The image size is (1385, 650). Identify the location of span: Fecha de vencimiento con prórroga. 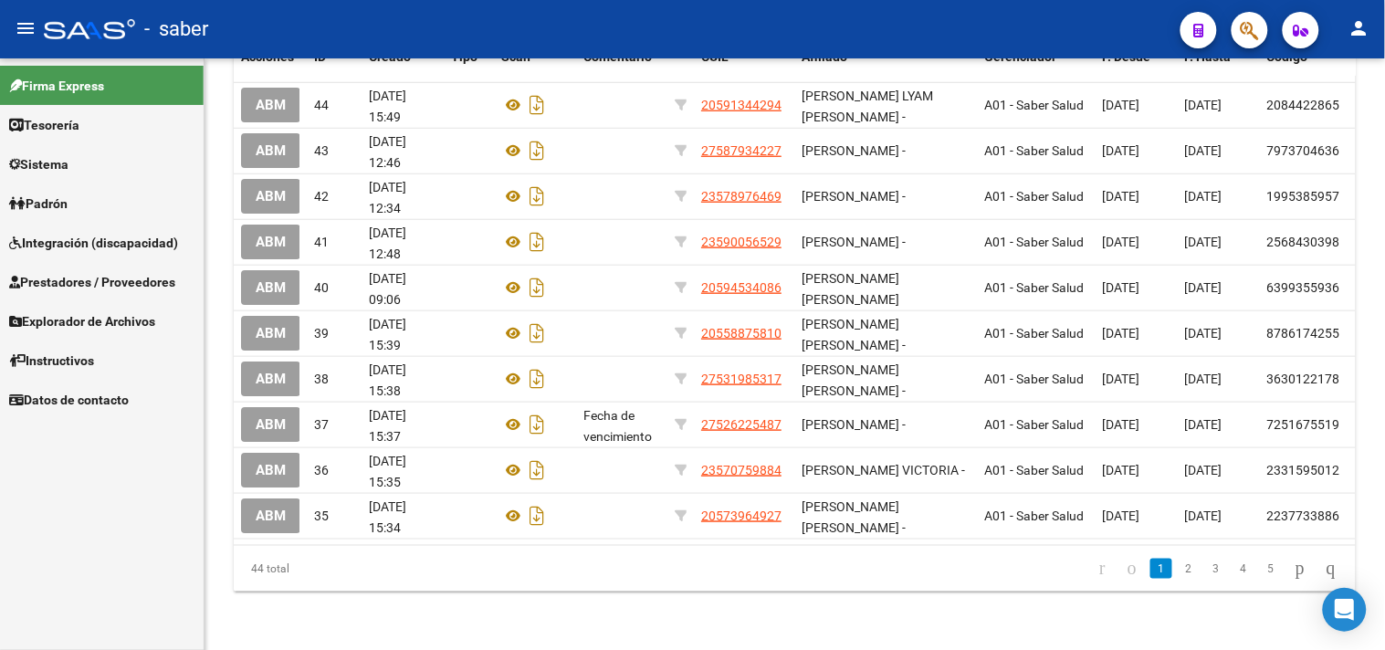
(620, 436).